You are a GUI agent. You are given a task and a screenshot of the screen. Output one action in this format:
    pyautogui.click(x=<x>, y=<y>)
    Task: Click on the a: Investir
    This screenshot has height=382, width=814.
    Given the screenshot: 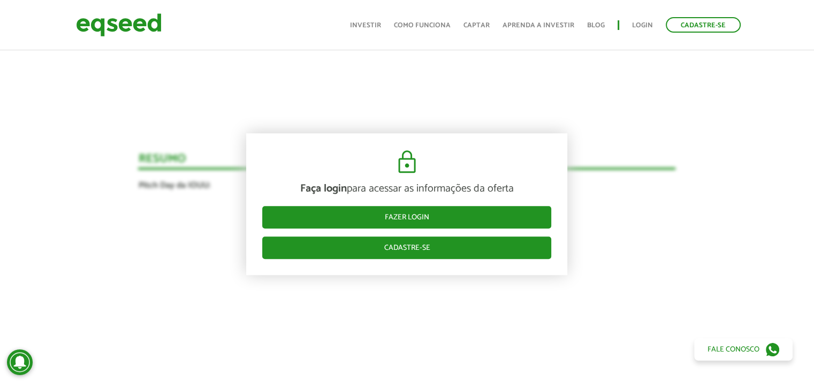 What is the action you would take?
    pyautogui.click(x=365, y=25)
    